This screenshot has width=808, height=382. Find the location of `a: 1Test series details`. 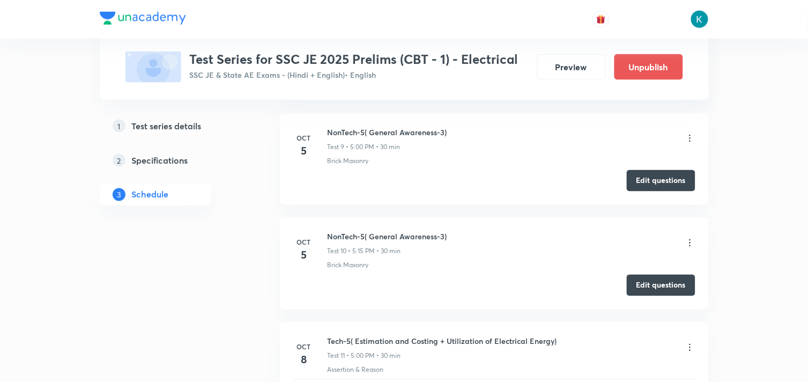

a: 1Test series details is located at coordinates (173, 126).